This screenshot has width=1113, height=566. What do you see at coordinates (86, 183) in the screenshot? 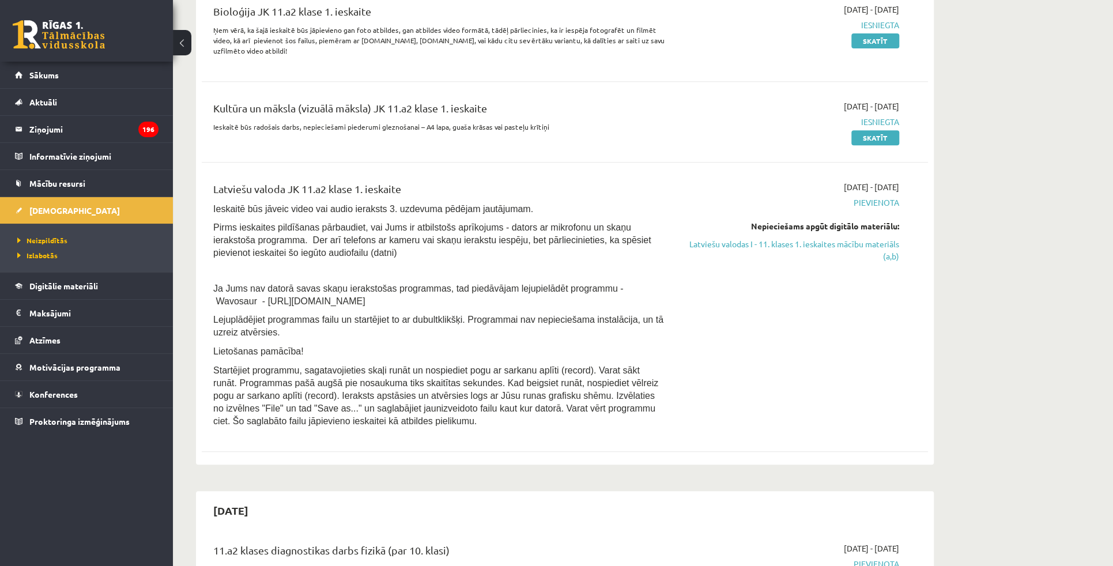
I see `a: Mācību resursi` at bounding box center [86, 183].